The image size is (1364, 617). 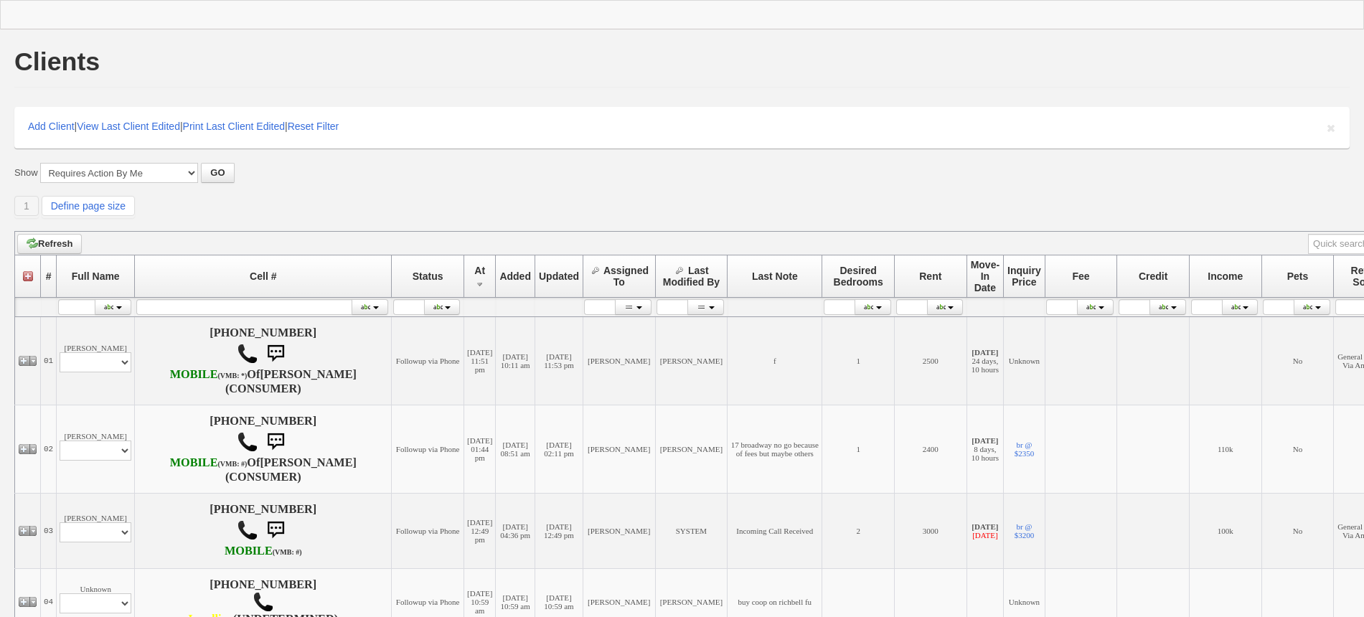 I want to click on span: Inquiry Price, so click(x=1024, y=276).